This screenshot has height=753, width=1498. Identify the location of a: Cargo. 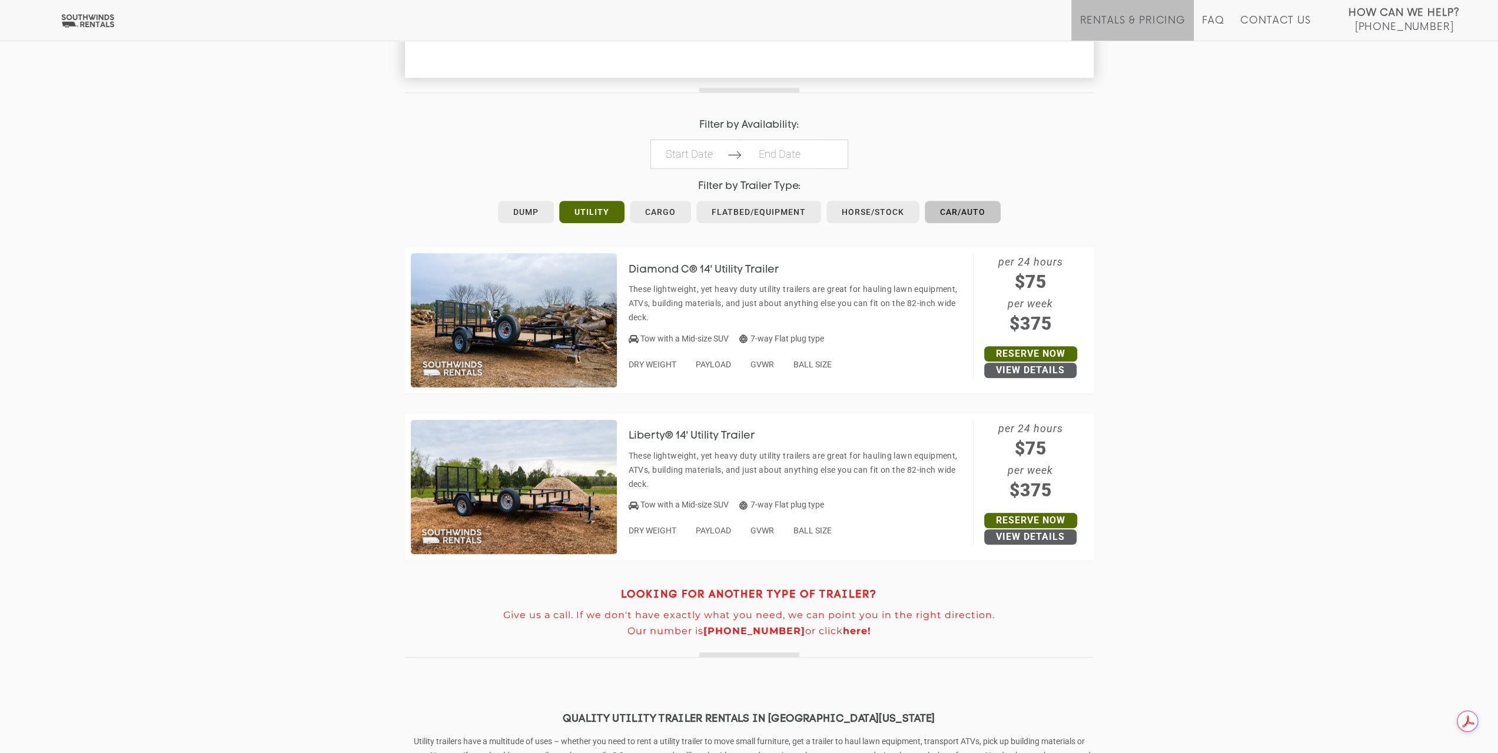
(660, 212).